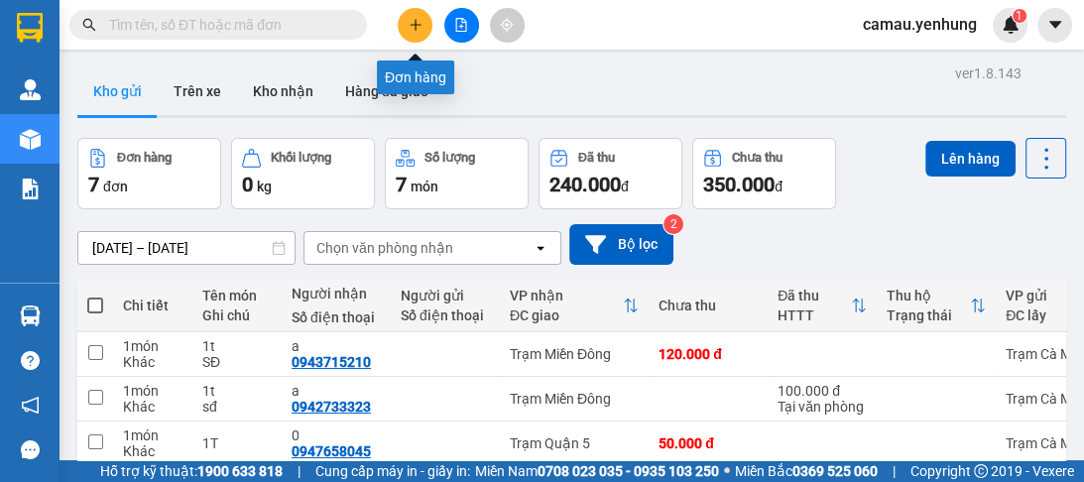 This screenshot has width=1084, height=482. I want to click on button: Lên hàng, so click(970, 159).